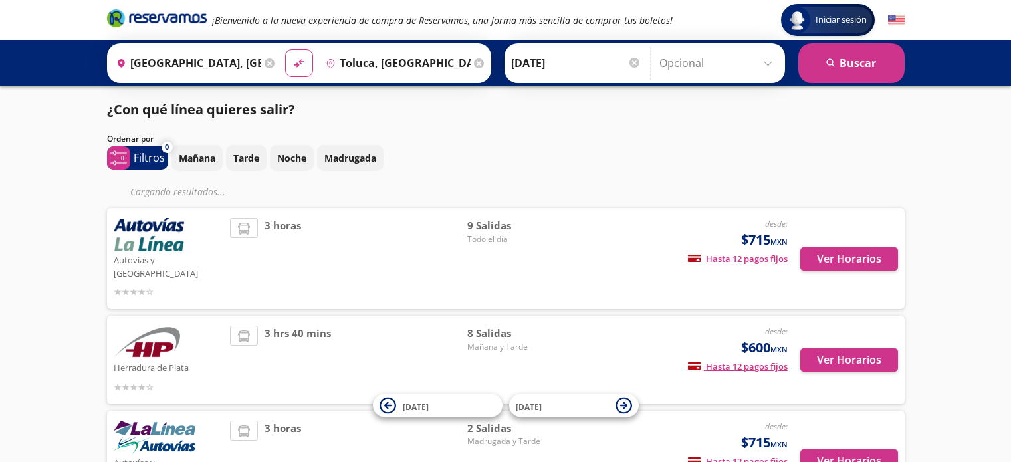 The width and height of the screenshot is (1011, 462). I want to click on span: 3 hrs 40 mins, so click(298, 360).